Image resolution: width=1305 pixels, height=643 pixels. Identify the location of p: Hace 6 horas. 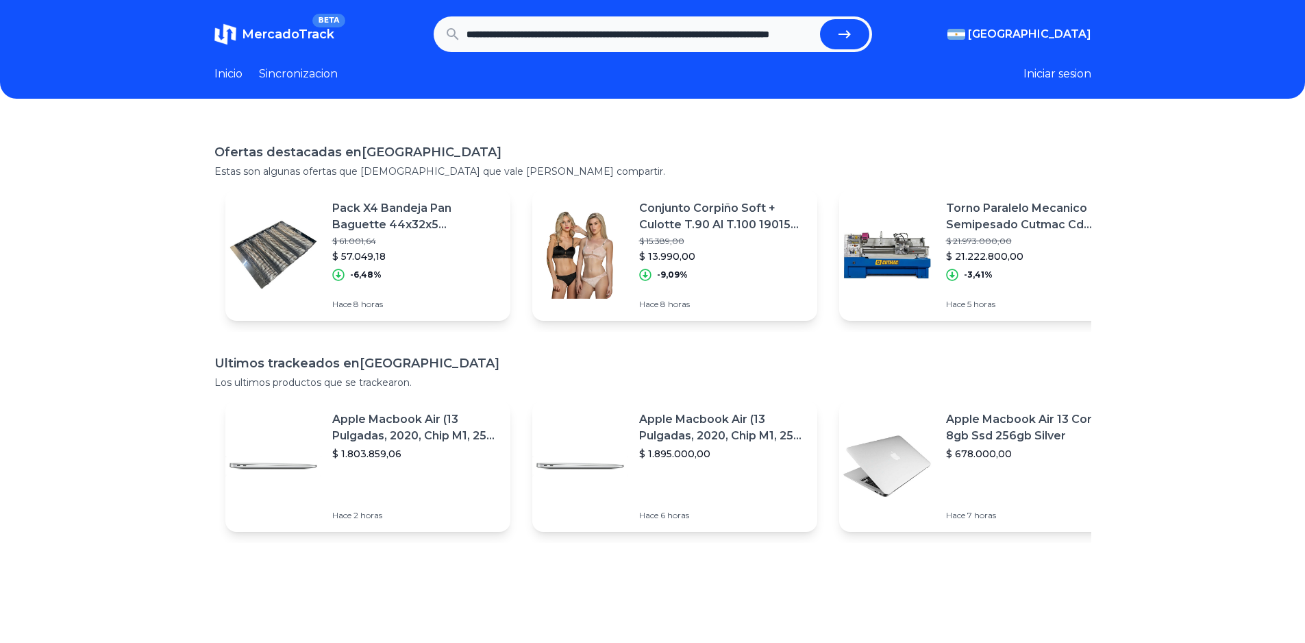
(723, 515).